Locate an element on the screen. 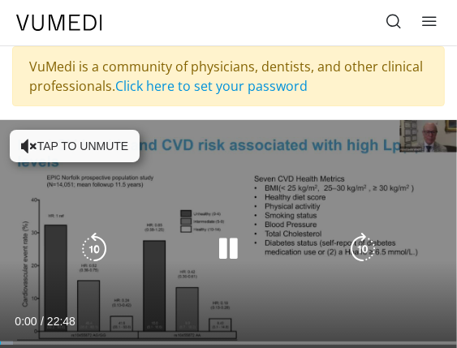 The width and height of the screenshot is (457, 348). span: 22:48 is located at coordinates (61, 321).